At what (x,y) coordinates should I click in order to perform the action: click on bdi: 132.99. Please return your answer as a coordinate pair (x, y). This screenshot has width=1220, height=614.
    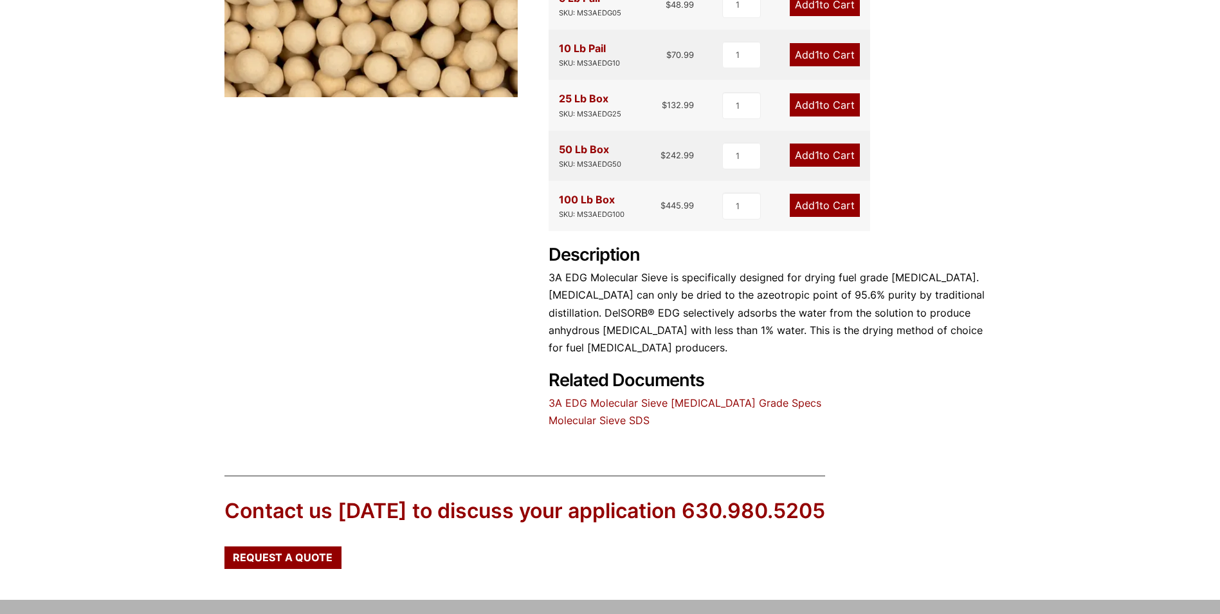
    Looking at the image, I should click on (678, 105).